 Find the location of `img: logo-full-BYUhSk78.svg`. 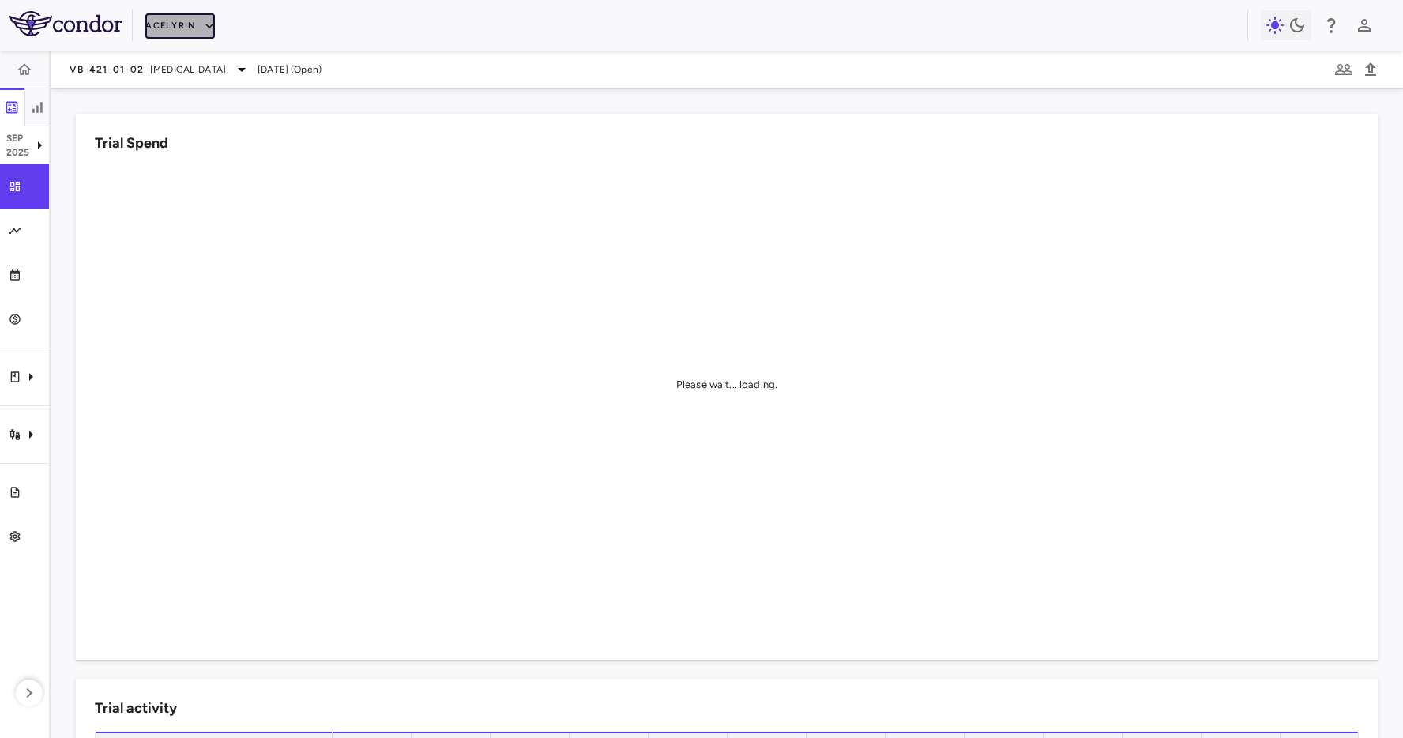

img: logo-full-BYUhSk78.svg is located at coordinates (66, 24).